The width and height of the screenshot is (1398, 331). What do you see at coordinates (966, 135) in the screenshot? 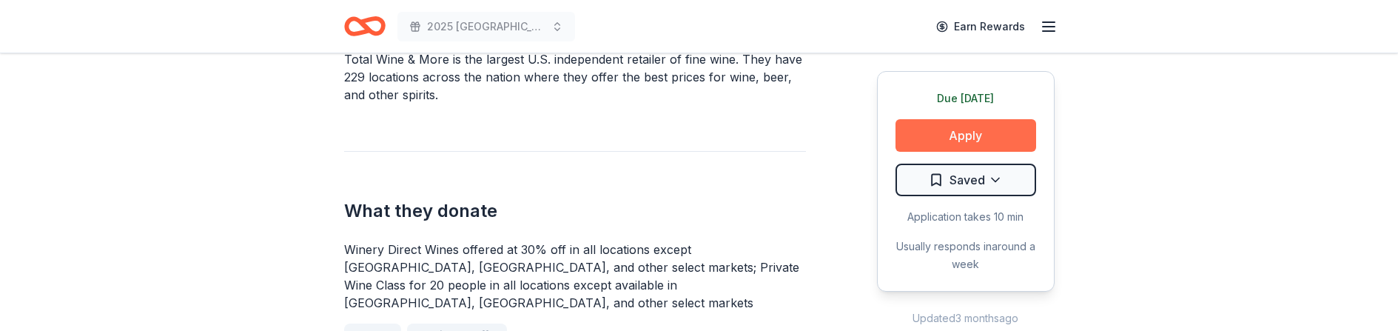
I see `button: Apply` at bounding box center [966, 135].